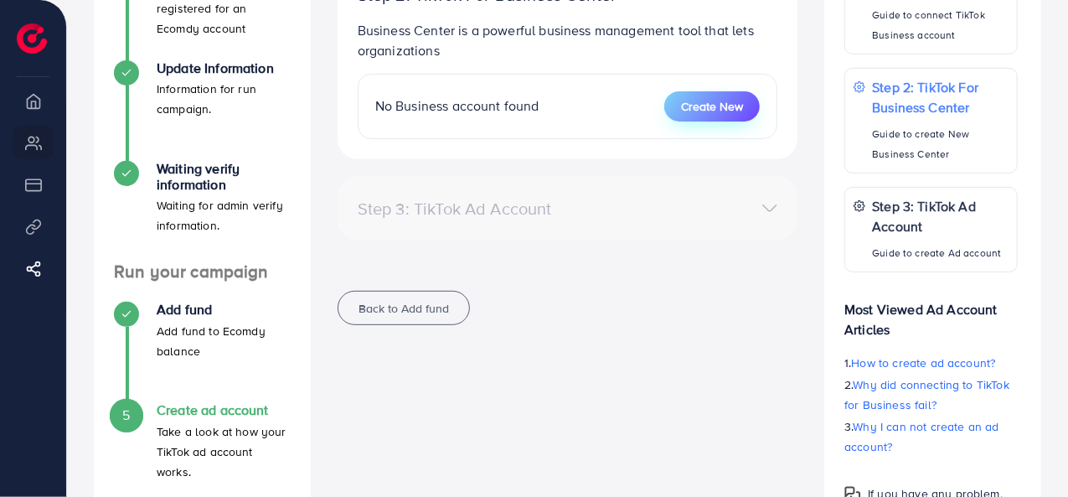  I want to click on li: Update Information, so click(202, 111).